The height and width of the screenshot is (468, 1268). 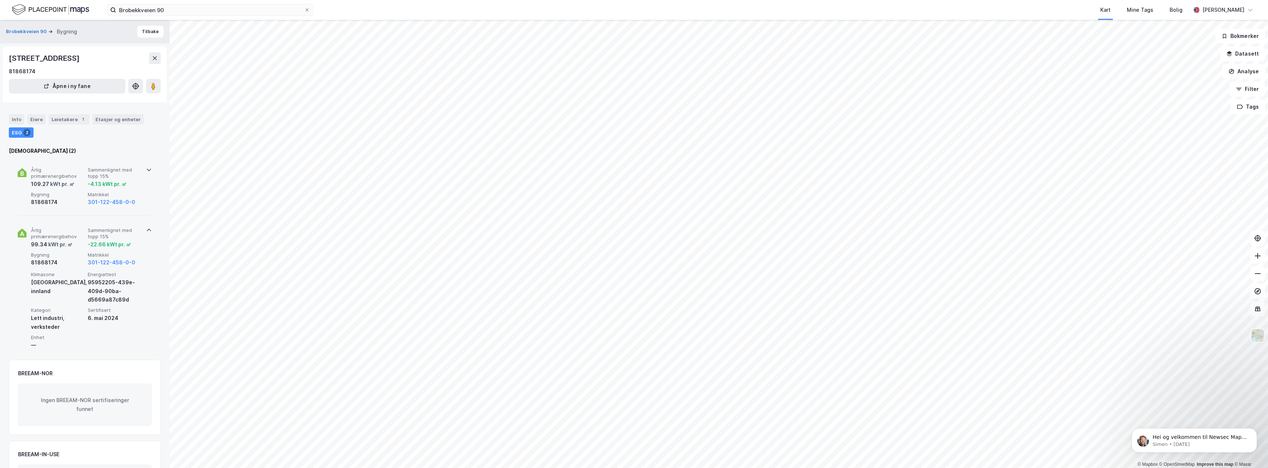 I want to click on span: Klimasone, so click(x=58, y=275).